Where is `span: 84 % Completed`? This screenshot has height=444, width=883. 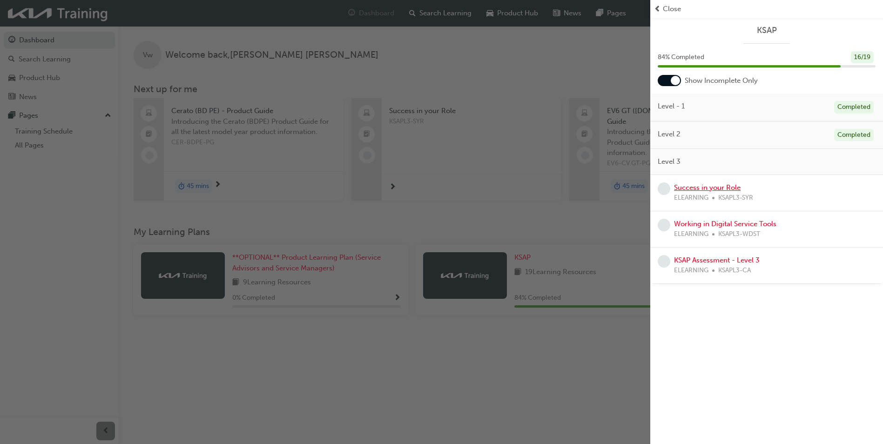 span: 84 % Completed is located at coordinates (681, 57).